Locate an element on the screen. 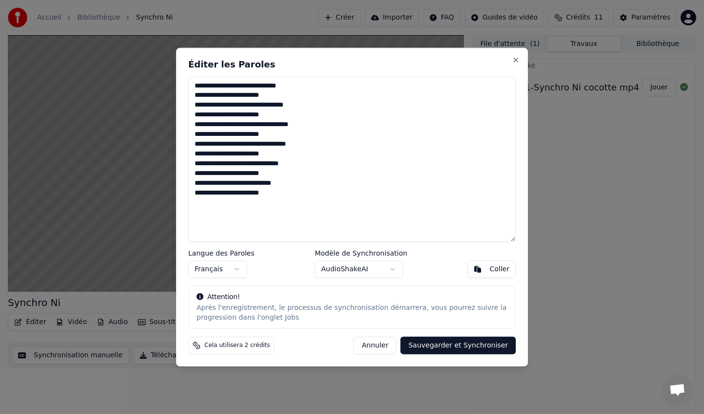  label: Langue des Paroles is located at coordinates (221, 253).